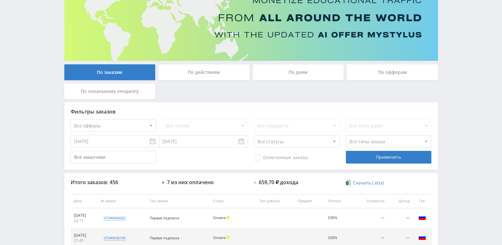  What do you see at coordinates (370, 201) in the screenshot?
I see `th: Стоимость` at bounding box center [370, 201].